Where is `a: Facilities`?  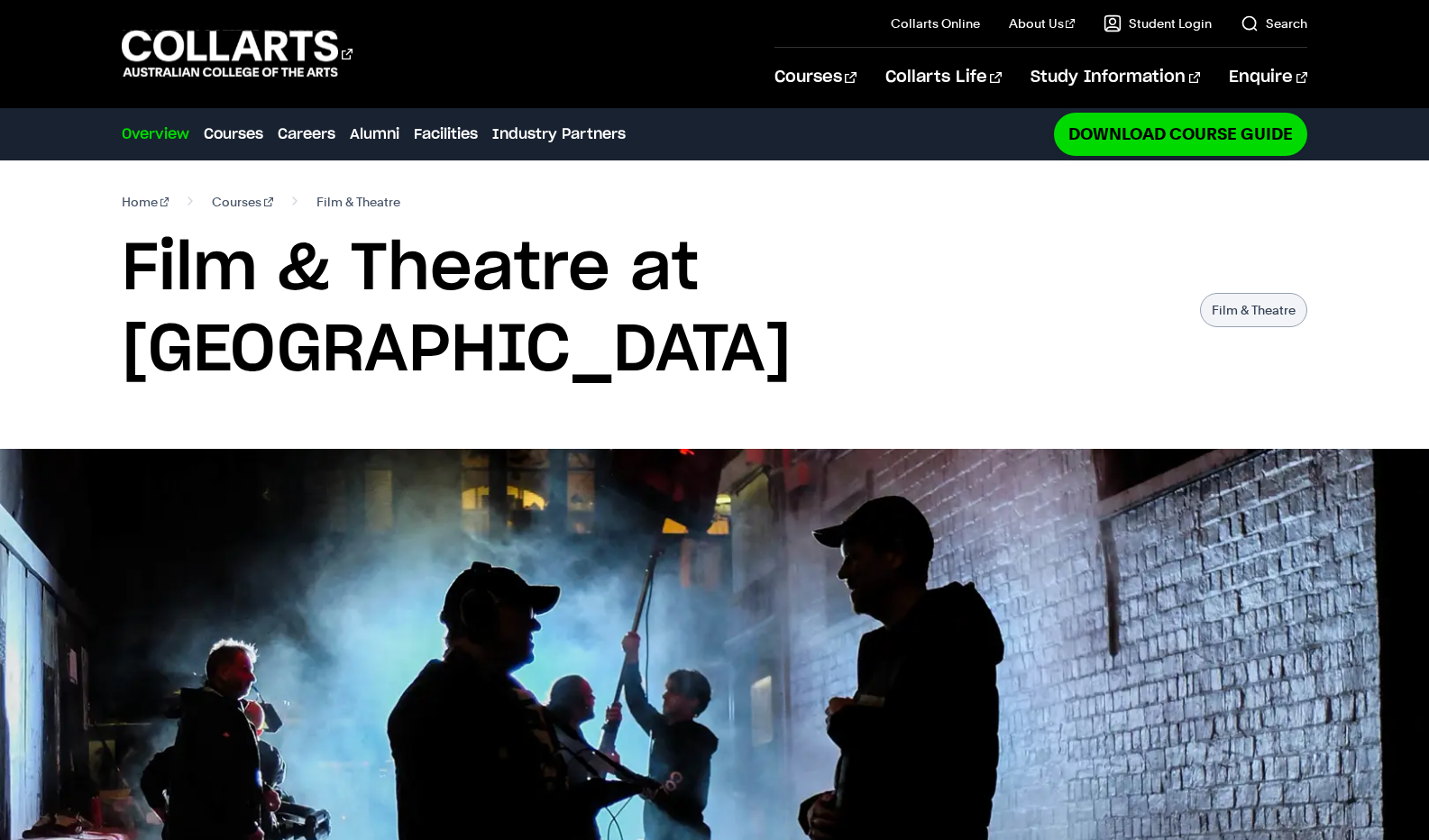
a: Facilities is located at coordinates (445, 134).